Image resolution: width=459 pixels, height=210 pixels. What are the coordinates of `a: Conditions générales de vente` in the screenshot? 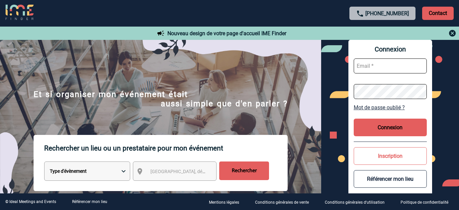 It's located at (284, 201).